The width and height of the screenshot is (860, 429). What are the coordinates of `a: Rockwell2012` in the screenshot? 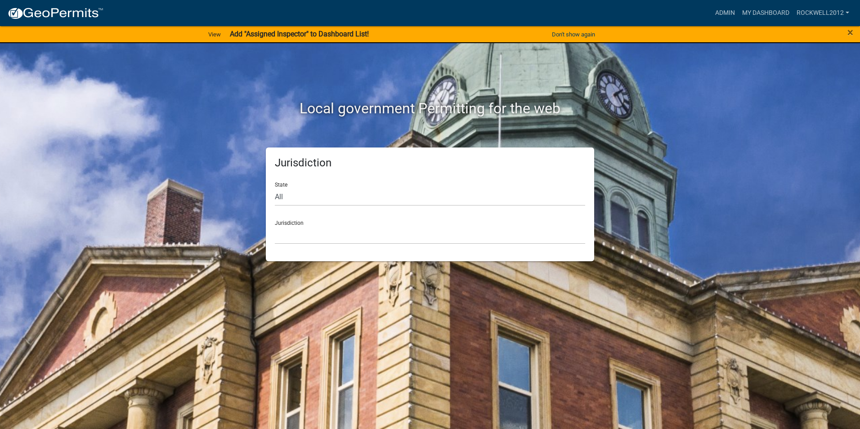 It's located at (823, 13).